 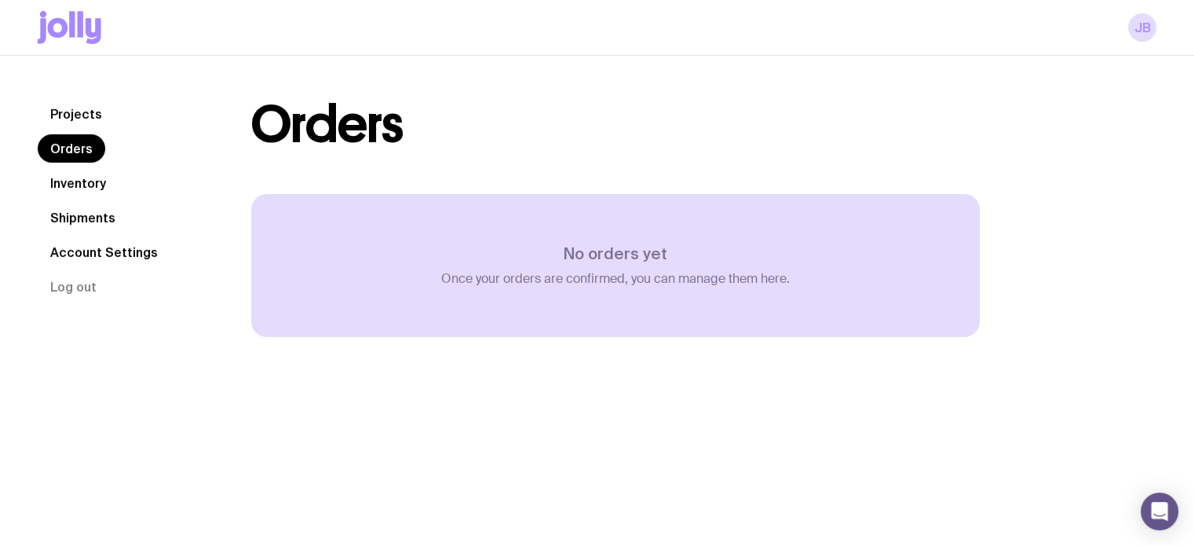 I want to click on div: Open Intercom Messenger, so click(x=1160, y=511).